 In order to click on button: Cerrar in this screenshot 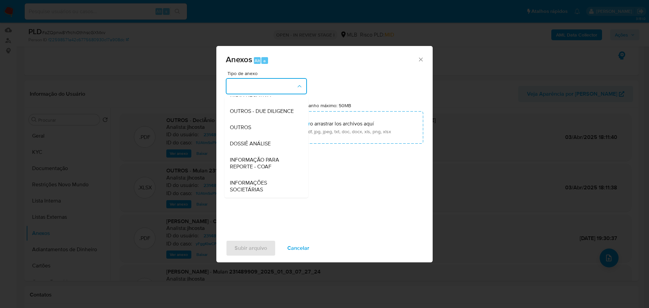, I will do `click(421, 59)`.